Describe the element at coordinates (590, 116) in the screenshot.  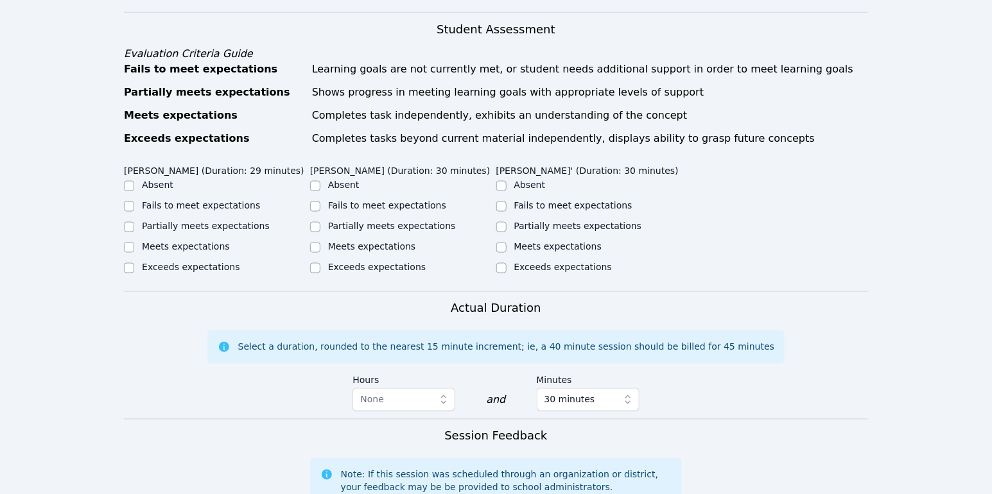
I see `div: Completes task independently, exhibits an understanding of the concept` at that location.